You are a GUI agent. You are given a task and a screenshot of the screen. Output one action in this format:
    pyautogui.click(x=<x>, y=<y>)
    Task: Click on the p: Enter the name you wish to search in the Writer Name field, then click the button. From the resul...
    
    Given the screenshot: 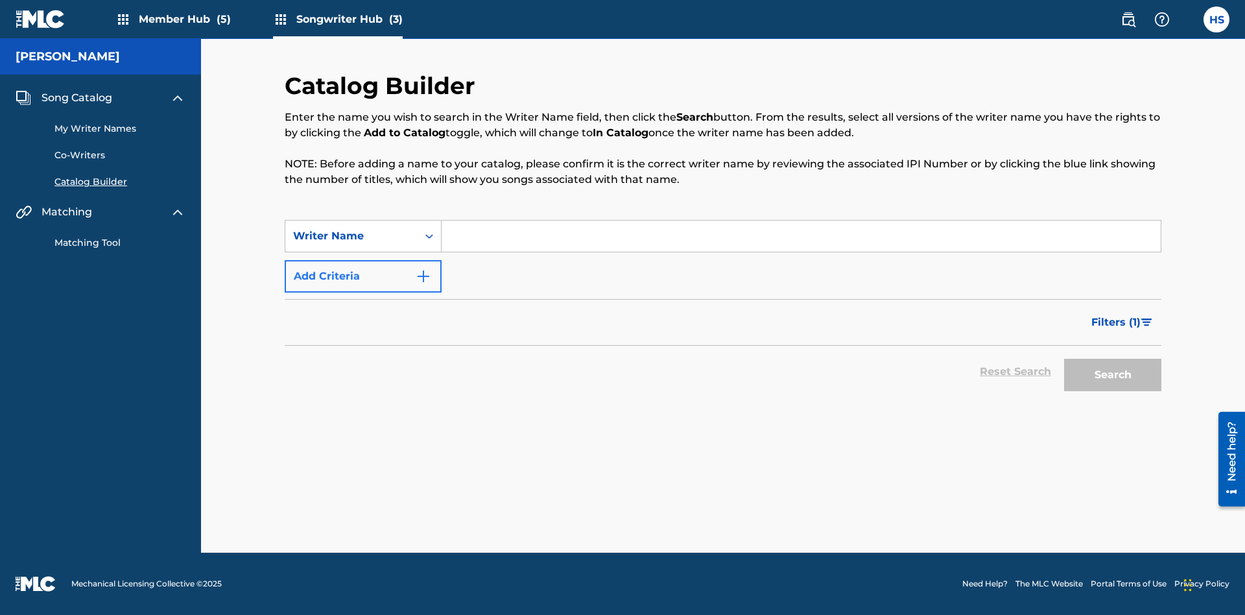 What is the action you would take?
    pyautogui.click(x=723, y=125)
    